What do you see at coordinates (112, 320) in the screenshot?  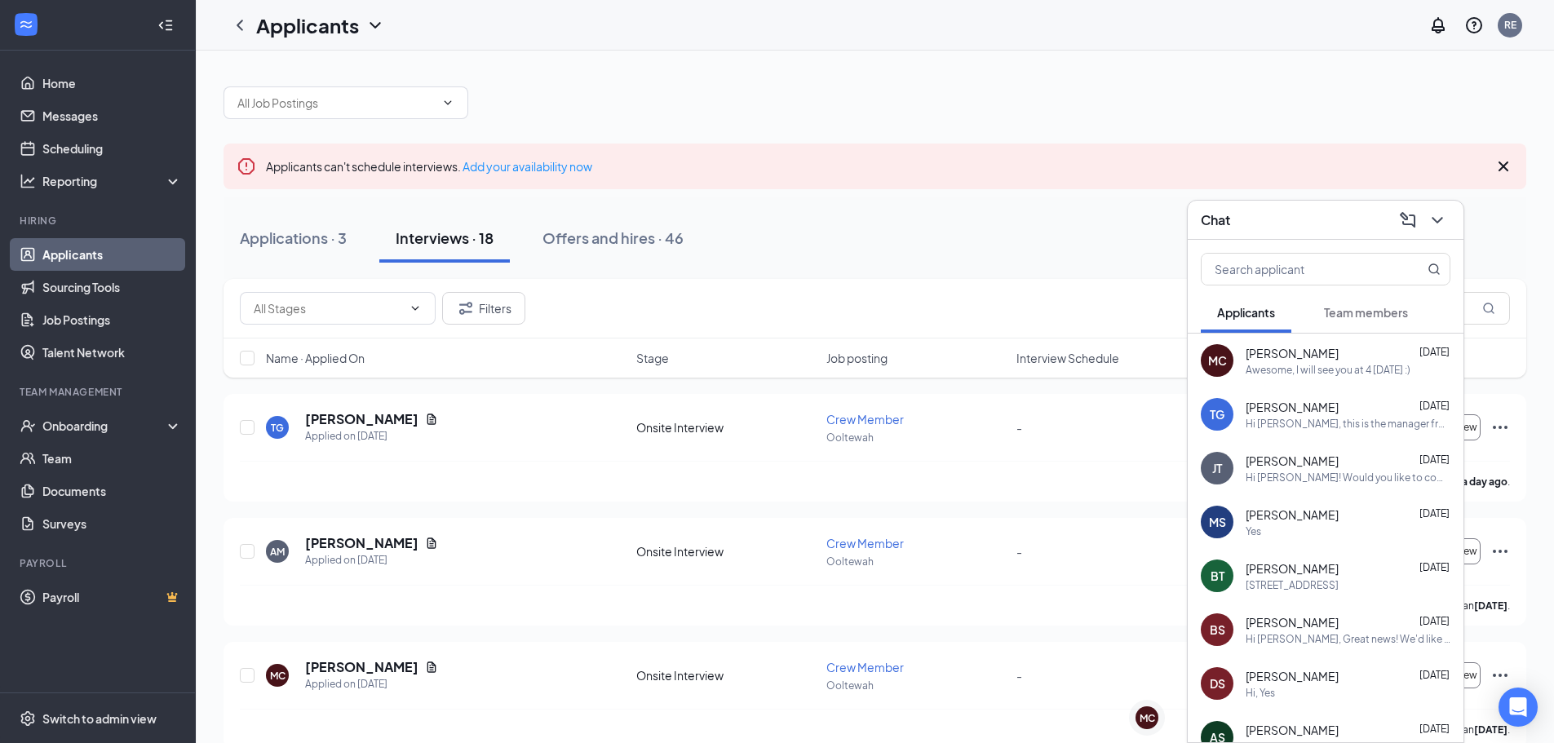 I see `a: Job Postings` at bounding box center [112, 320].